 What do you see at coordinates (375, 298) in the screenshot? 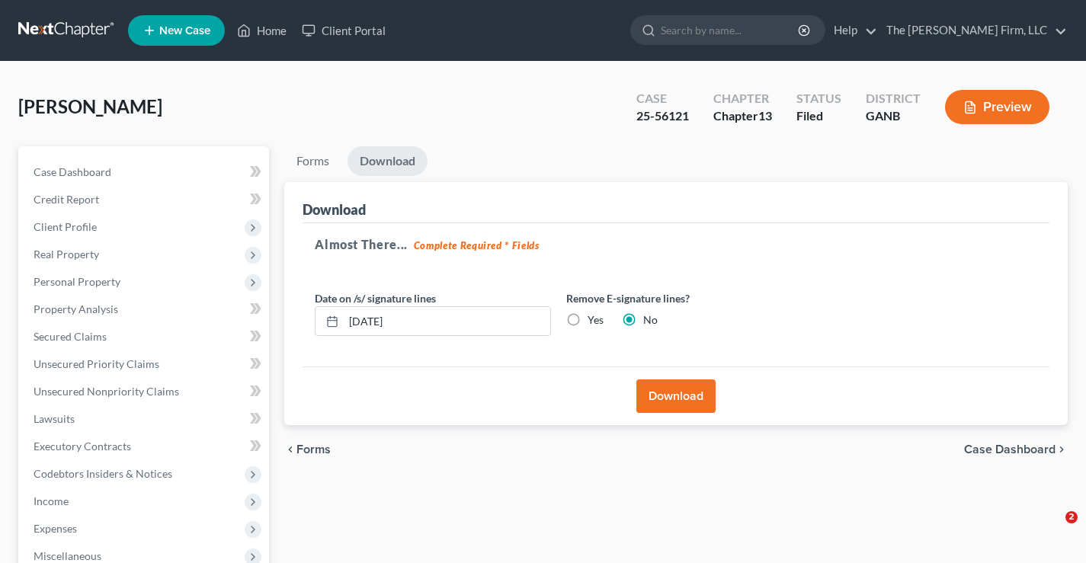
I see `label: Date on /s/ signature lines` at bounding box center [375, 298].